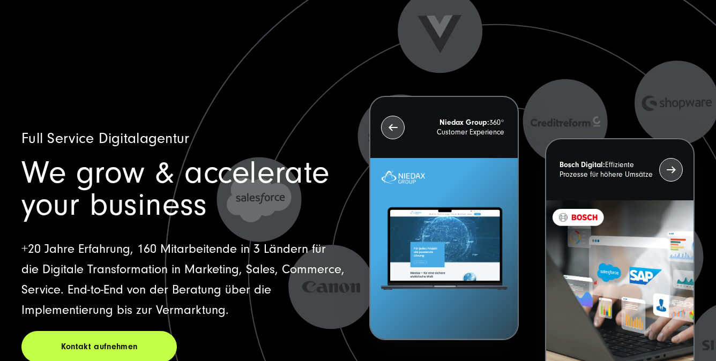  I want to click on strong: Bosch Digital:, so click(582, 165).